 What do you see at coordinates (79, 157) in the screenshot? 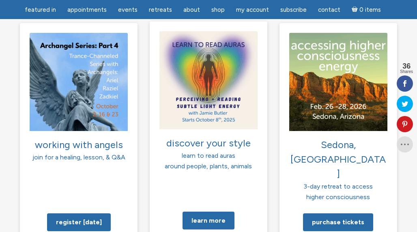
I see `span: join for a healing, lesson, & Q&A` at bounding box center [79, 157].